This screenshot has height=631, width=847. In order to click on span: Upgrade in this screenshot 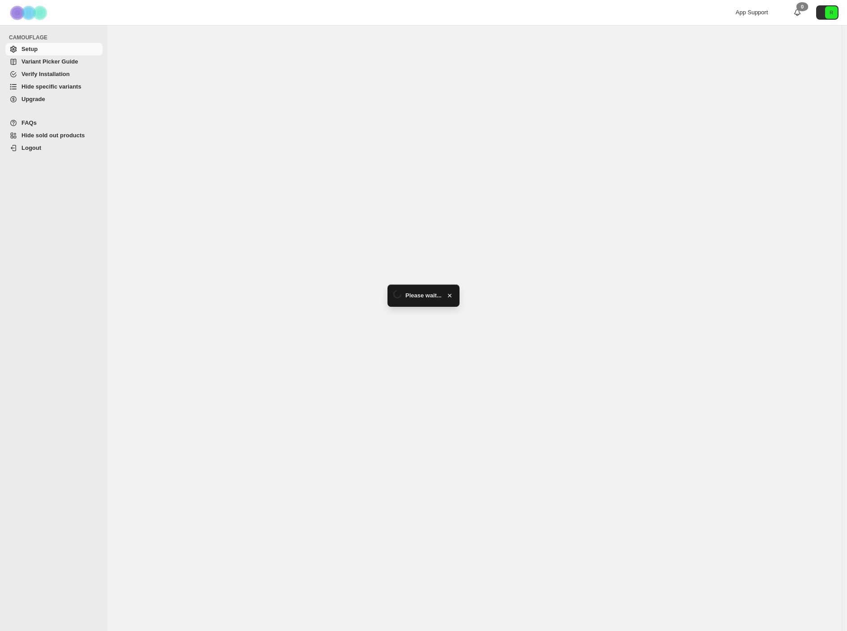, I will do `click(33, 99)`.